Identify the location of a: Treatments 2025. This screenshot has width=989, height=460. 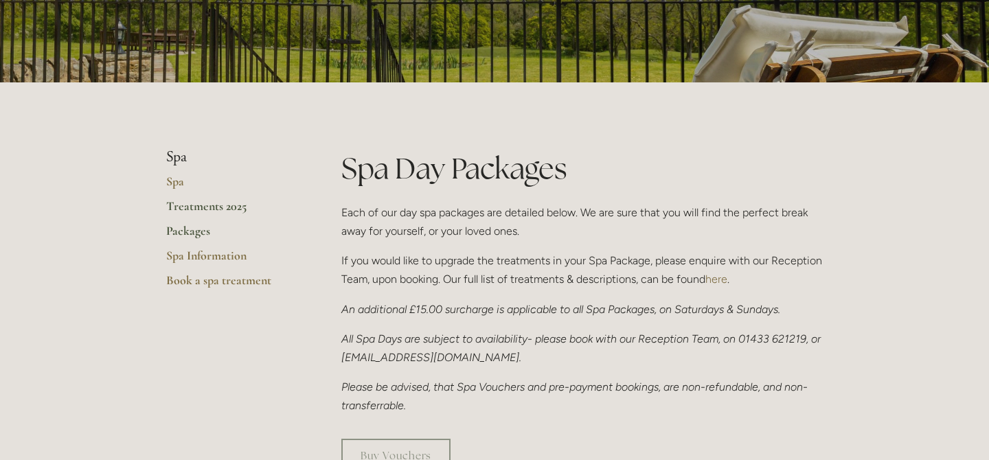
(231, 211).